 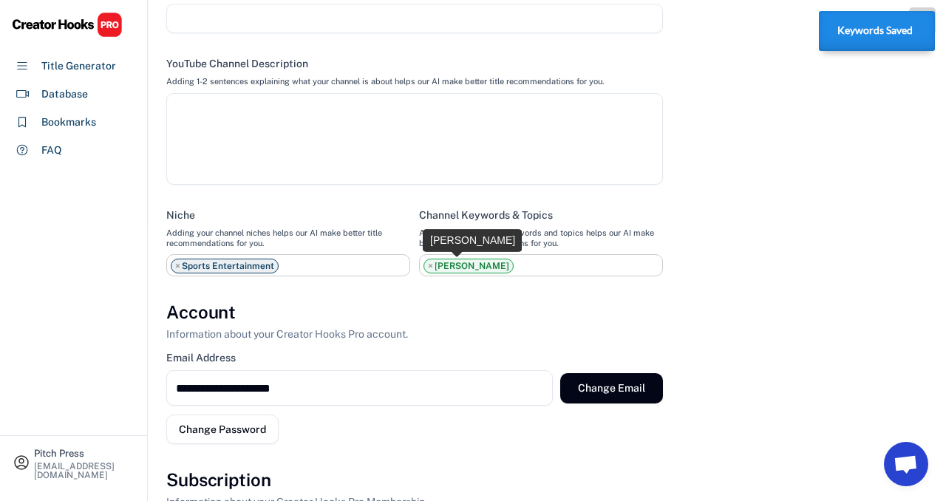 I want to click on div: Adding your channel's keywords and topics helps our AI make better title recommendations for you., so click(x=541, y=238).